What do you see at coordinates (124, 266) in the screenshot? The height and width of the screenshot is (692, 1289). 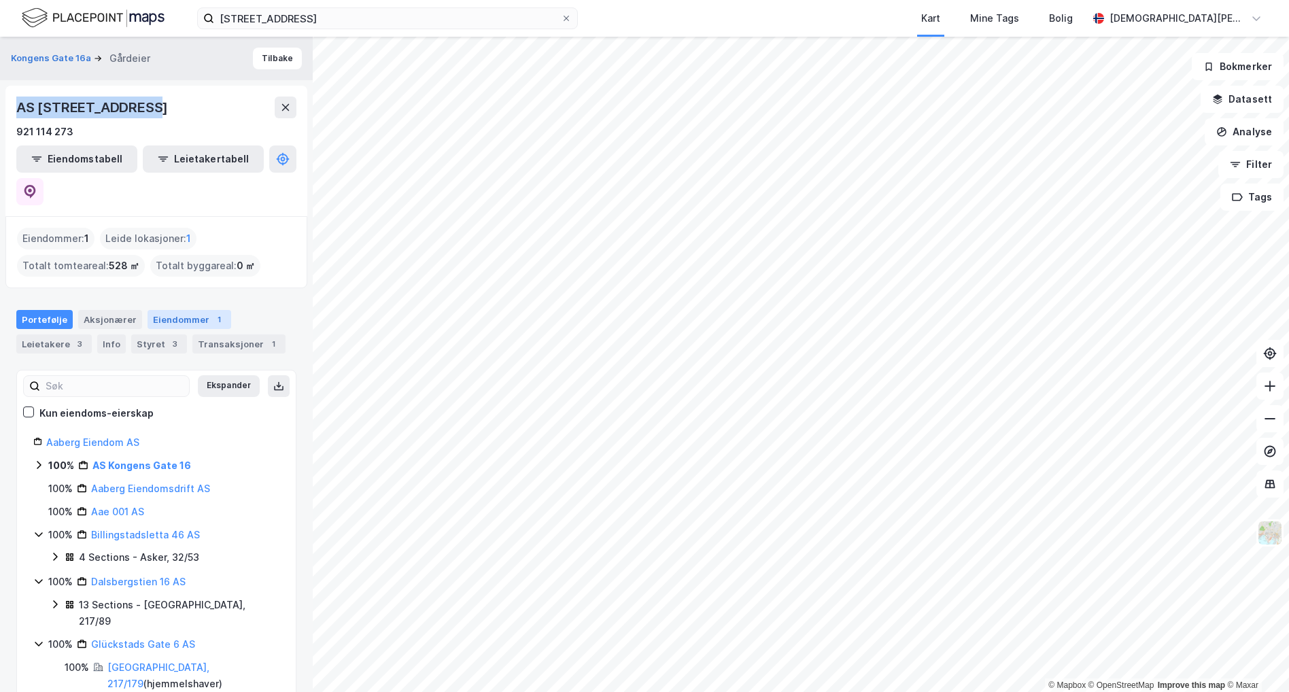 I see `span: 528 ㎡` at bounding box center [124, 266].